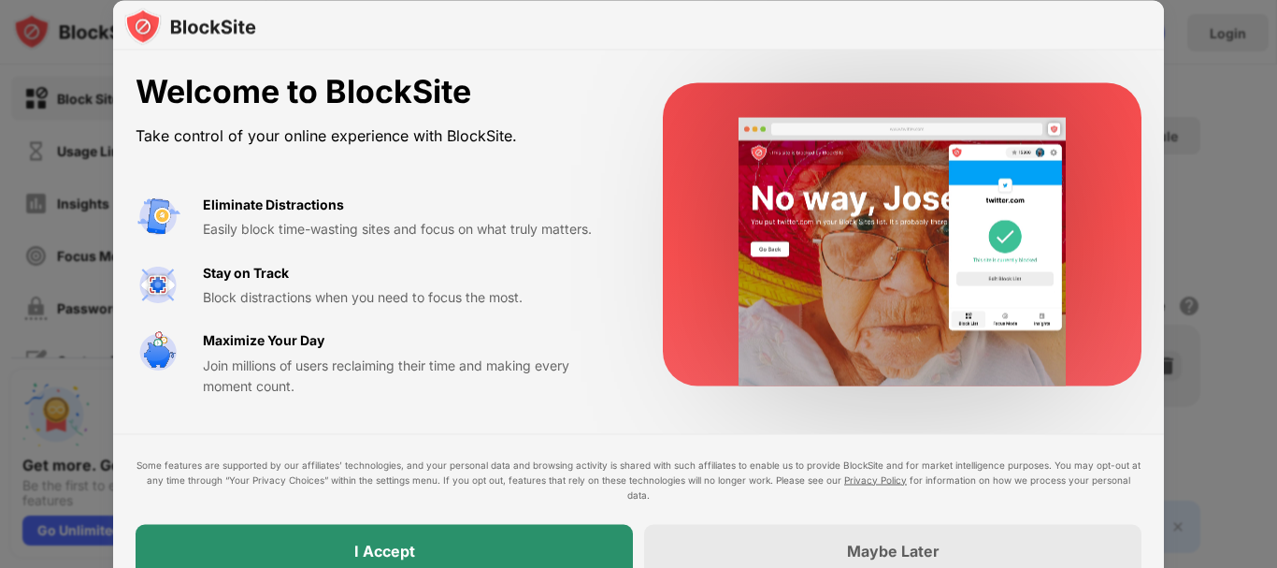 This screenshot has height=568, width=1277. What do you see at coordinates (875, 479) in the screenshot?
I see `a: Privacy Policy` at bounding box center [875, 479].